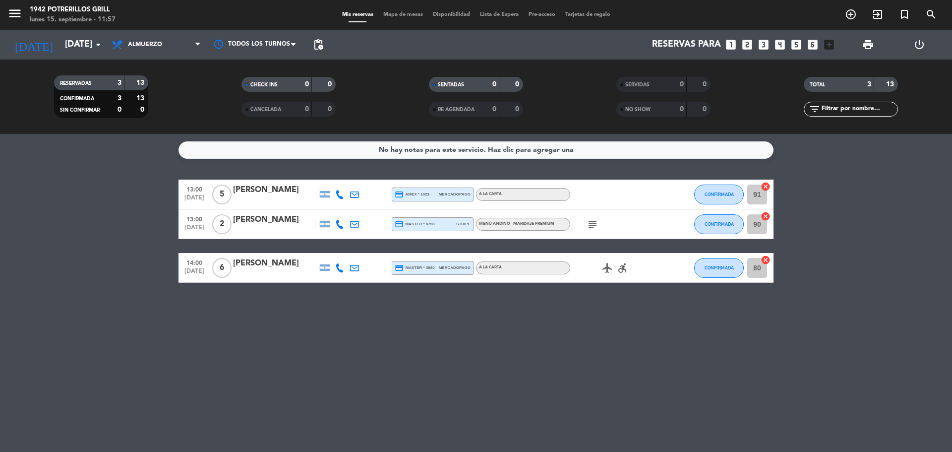 Image resolution: width=952 pixels, height=452 pixels. Describe the element at coordinates (456, 110) in the screenshot. I see `span: RE AGENDADA` at that location.